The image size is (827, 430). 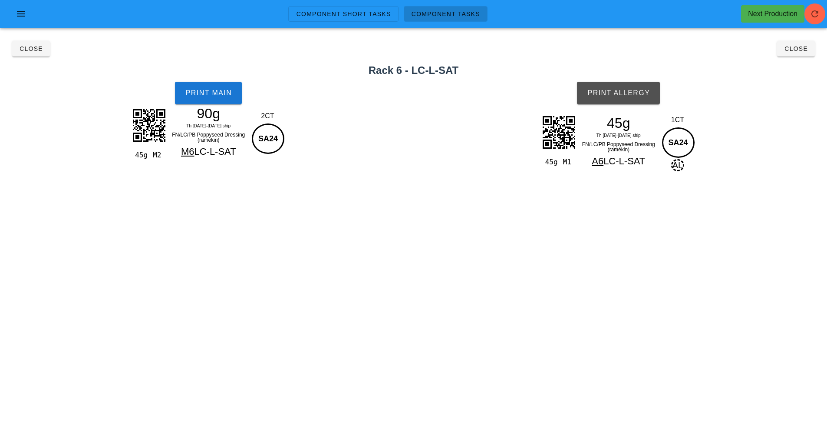 What do you see at coordinates (568, 162) in the screenshot?
I see `div: M1` at bounding box center [568, 162].